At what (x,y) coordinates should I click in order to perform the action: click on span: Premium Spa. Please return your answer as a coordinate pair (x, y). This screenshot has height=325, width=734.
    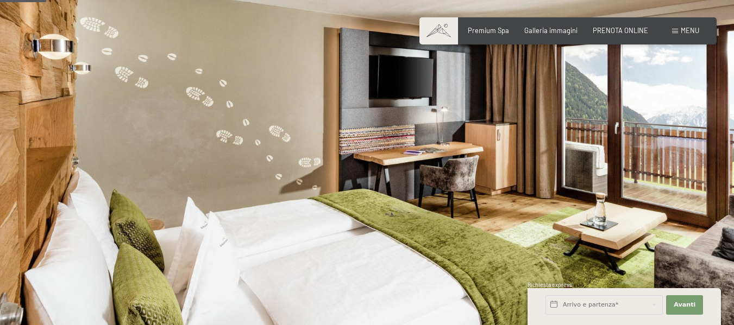
    Looking at the image, I should click on (488, 30).